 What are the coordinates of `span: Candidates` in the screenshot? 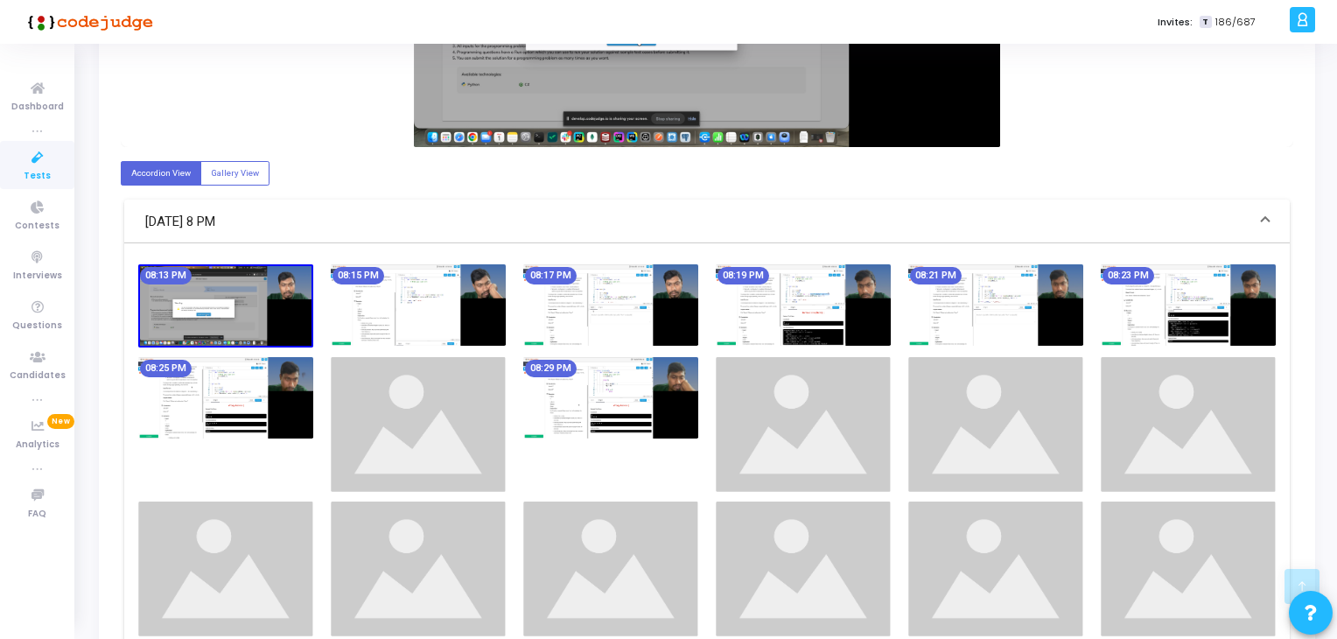 It's located at (38, 375).